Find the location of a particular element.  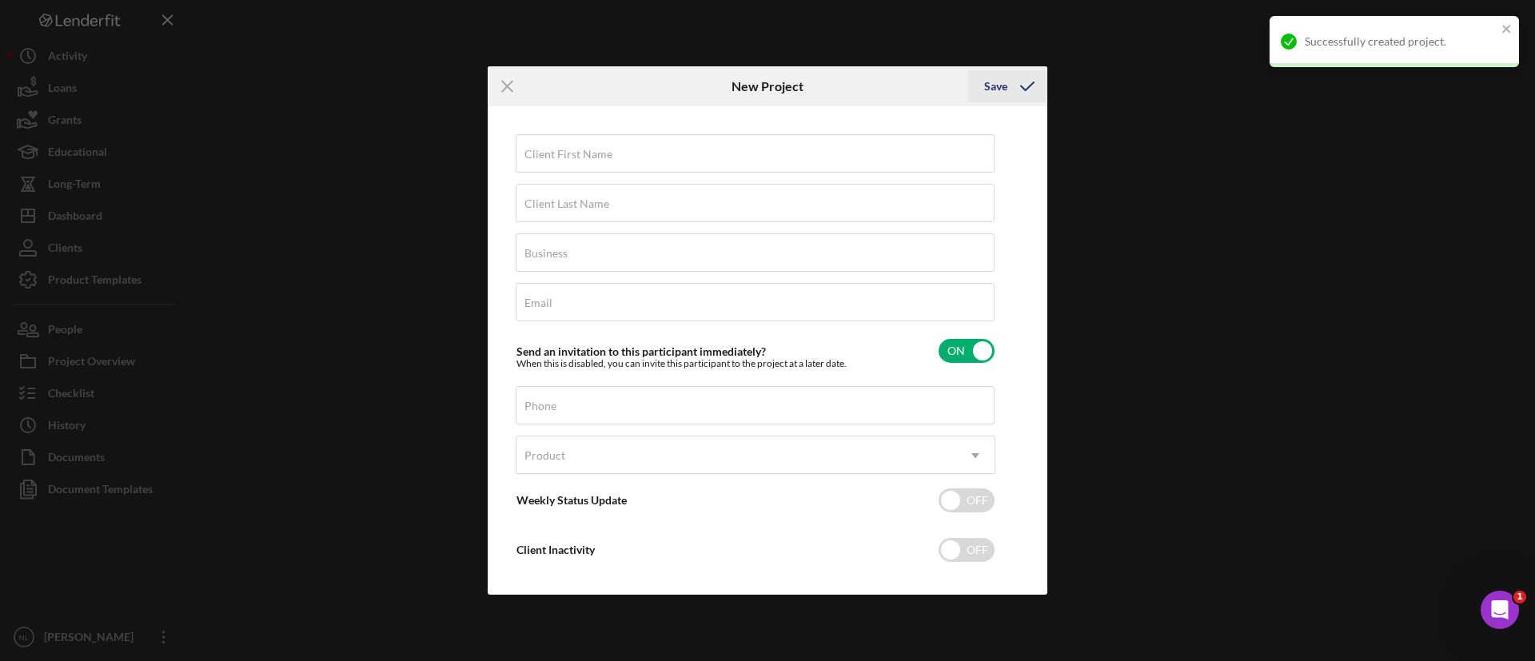

h6: New Project is located at coordinates (767, 86).